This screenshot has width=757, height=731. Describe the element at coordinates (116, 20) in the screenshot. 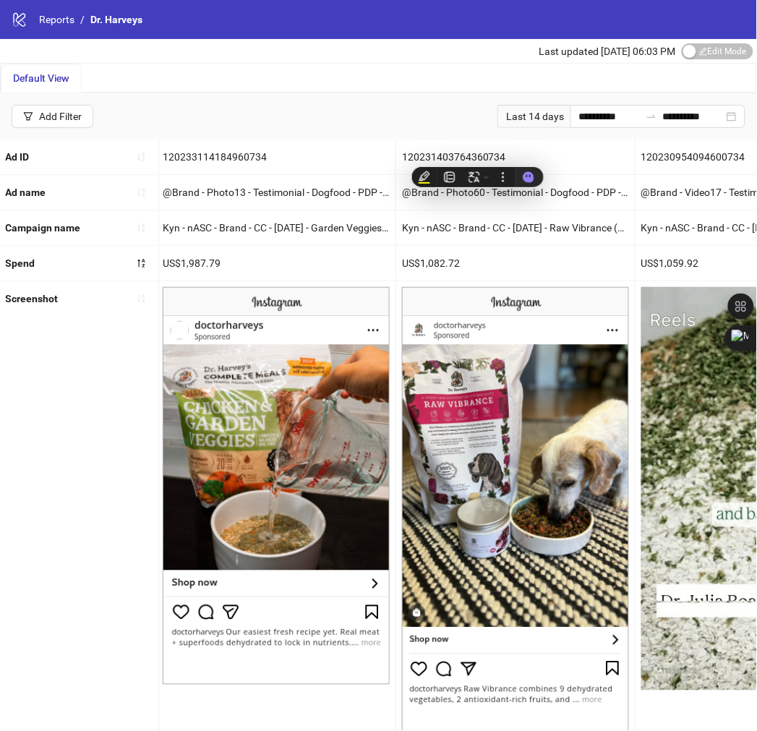

I see `span: Dr. Harveys` at that location.